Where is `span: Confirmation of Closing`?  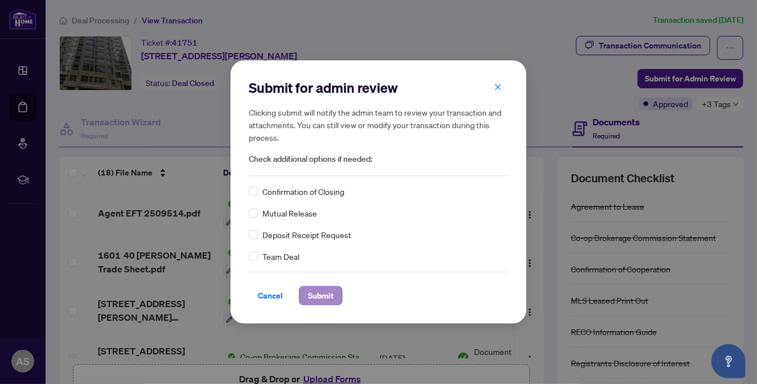
span: Confirmation of Closing is located at coordinates (303, 191).